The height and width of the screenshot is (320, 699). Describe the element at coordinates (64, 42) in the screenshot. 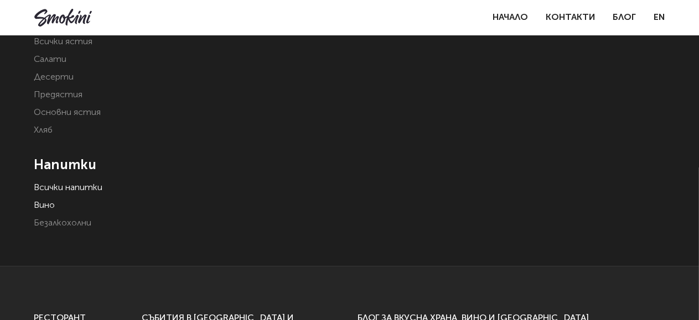

I see `a: Всички ястия` at that location.